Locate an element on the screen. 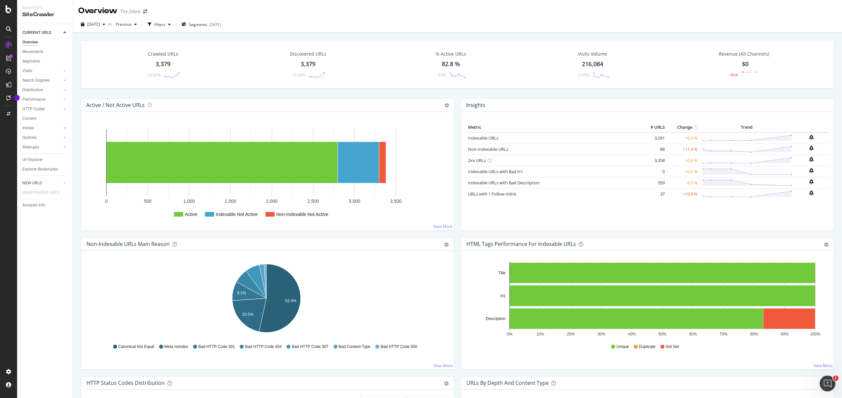 The height and width of the screenshot is (398, 842). div: Movements is located at coordinates (33, 52).